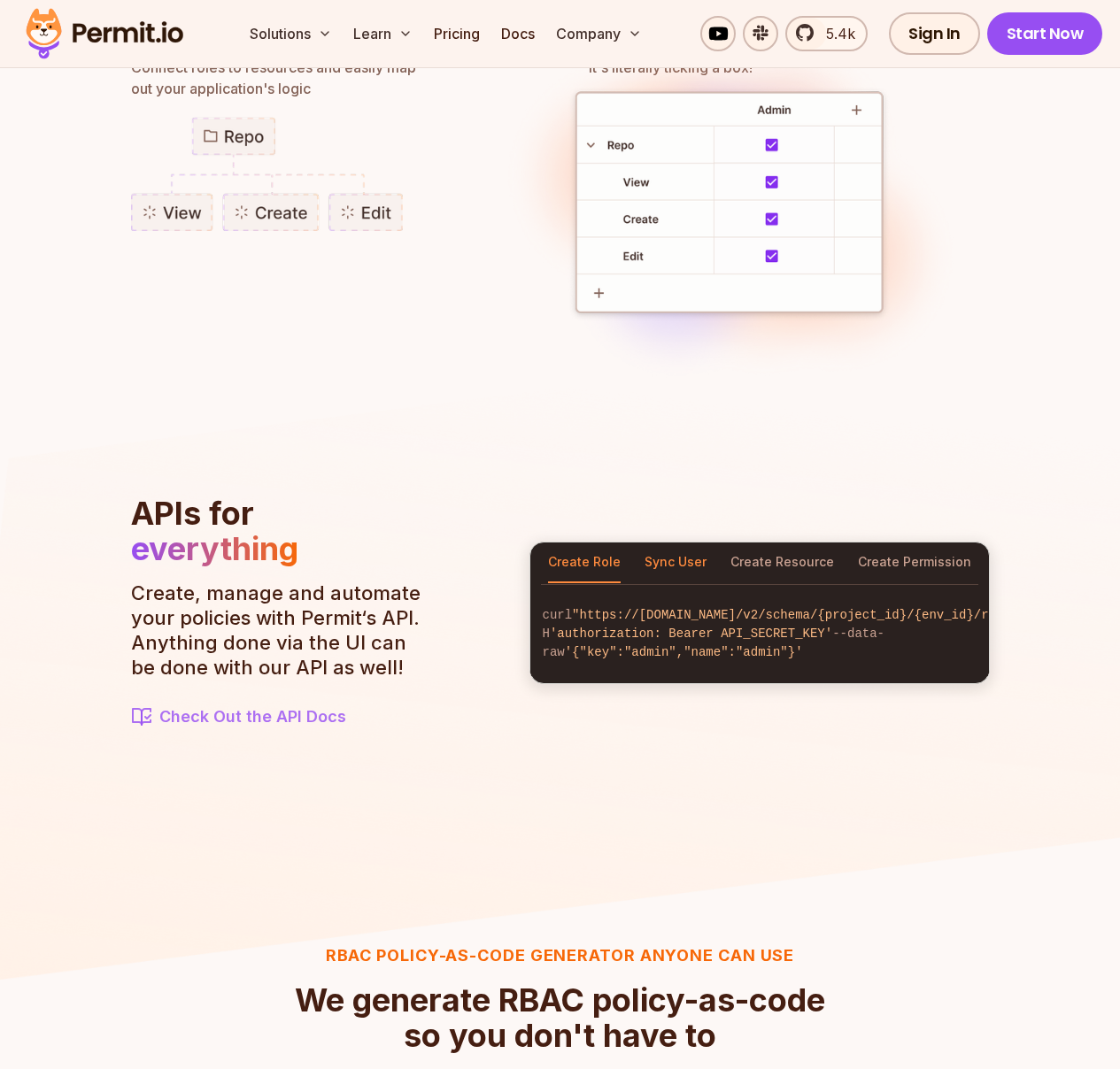 This screenshot has width=1120, height=1069. What do you see at coordinates (282, 630) in the screenshot?
I see `p: Create, manage and automate your policies with Permit‘s API. Anything done via the UI can be done...` at bounding box center [282, 630].